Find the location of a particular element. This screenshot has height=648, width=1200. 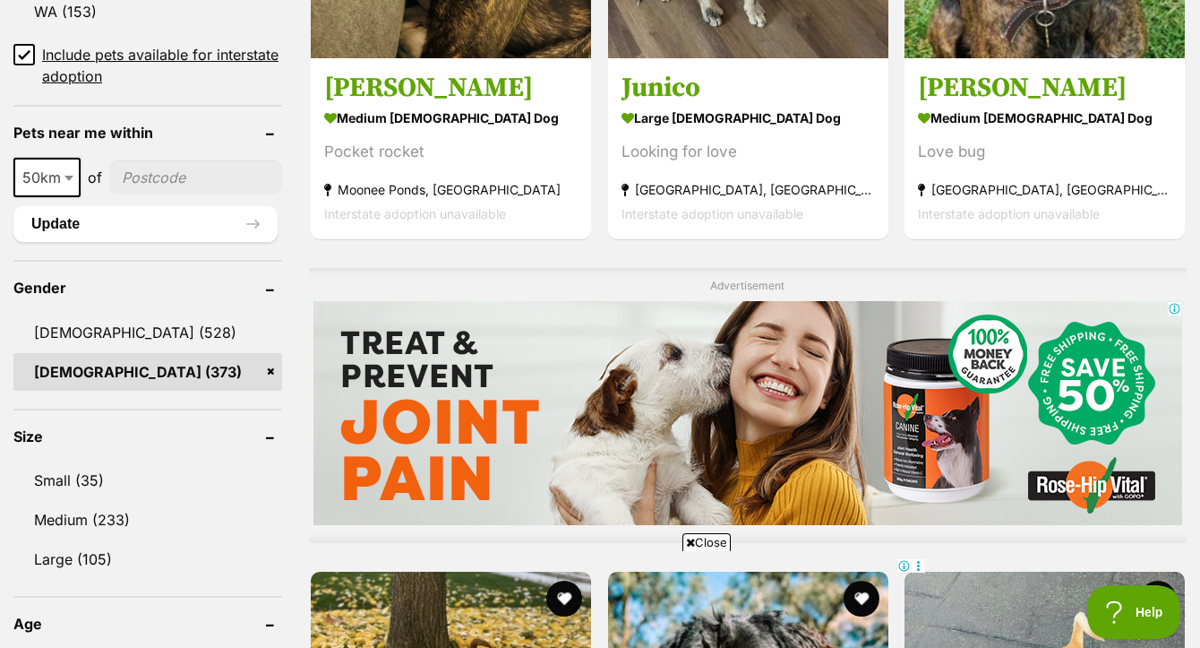

div: Pocket rocket is located at coordinates (450, 151).